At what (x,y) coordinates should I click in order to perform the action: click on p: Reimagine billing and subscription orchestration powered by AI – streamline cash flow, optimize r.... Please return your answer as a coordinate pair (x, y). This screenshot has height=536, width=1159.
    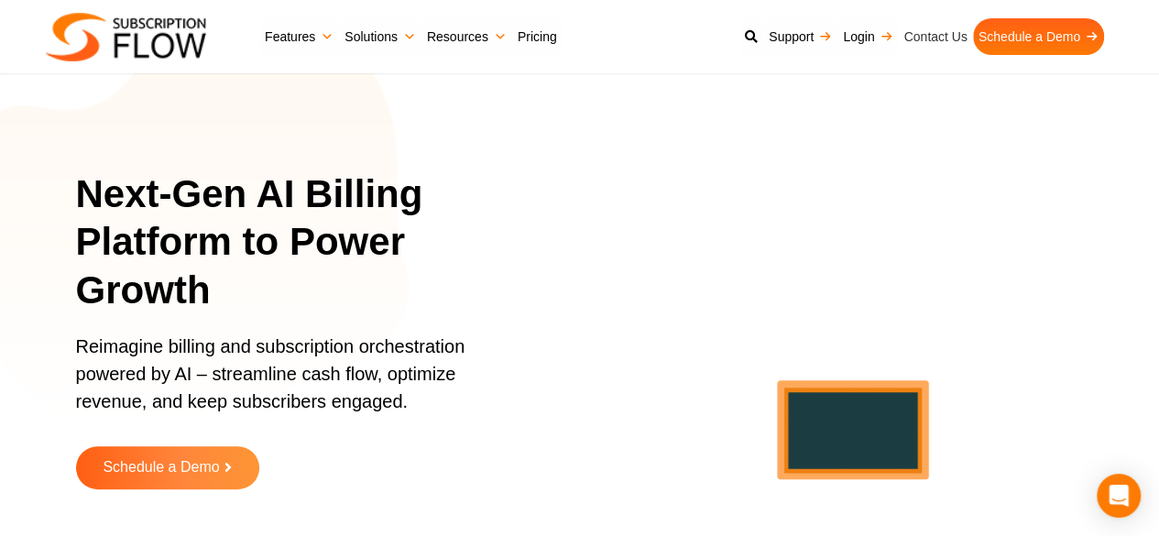
    Looking at the image, I should click on (292, 383).